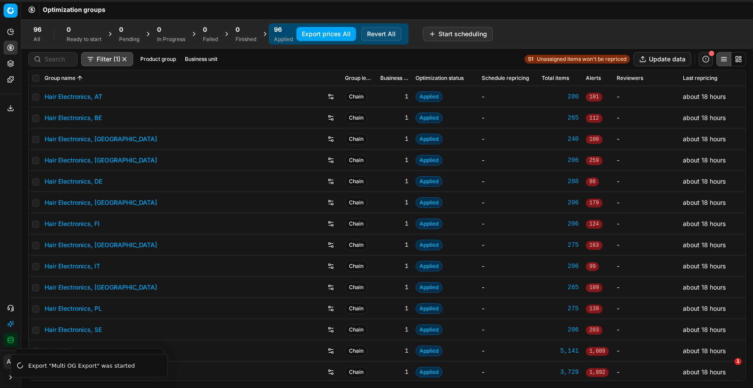 The height and width of the screenshot is (388, 753). Describe the element at coordinates (73, 118) in the screenshot. I see `a: Hair Electronics, BE` at that location.